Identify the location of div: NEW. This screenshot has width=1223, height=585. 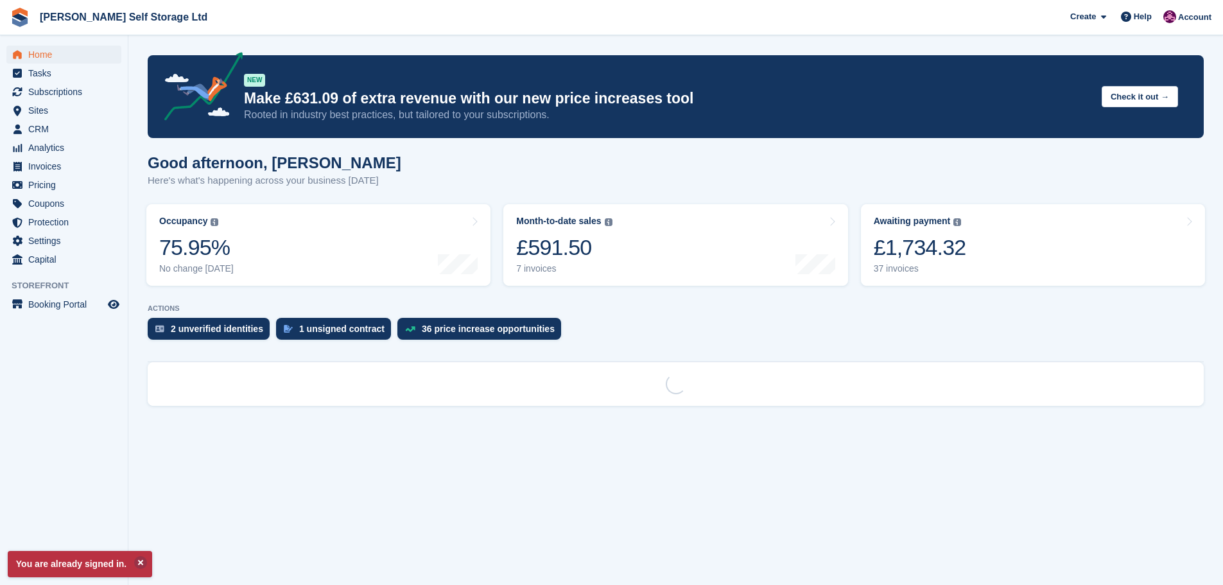
(254, 80).